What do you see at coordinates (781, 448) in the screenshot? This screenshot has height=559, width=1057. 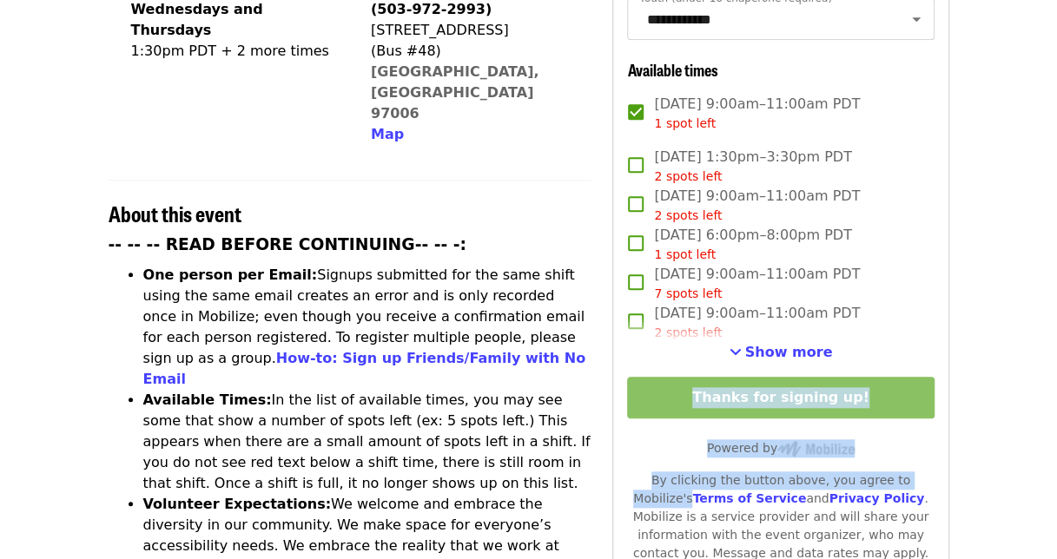 I see `span: Powered by` at bounding box center [781, 448].